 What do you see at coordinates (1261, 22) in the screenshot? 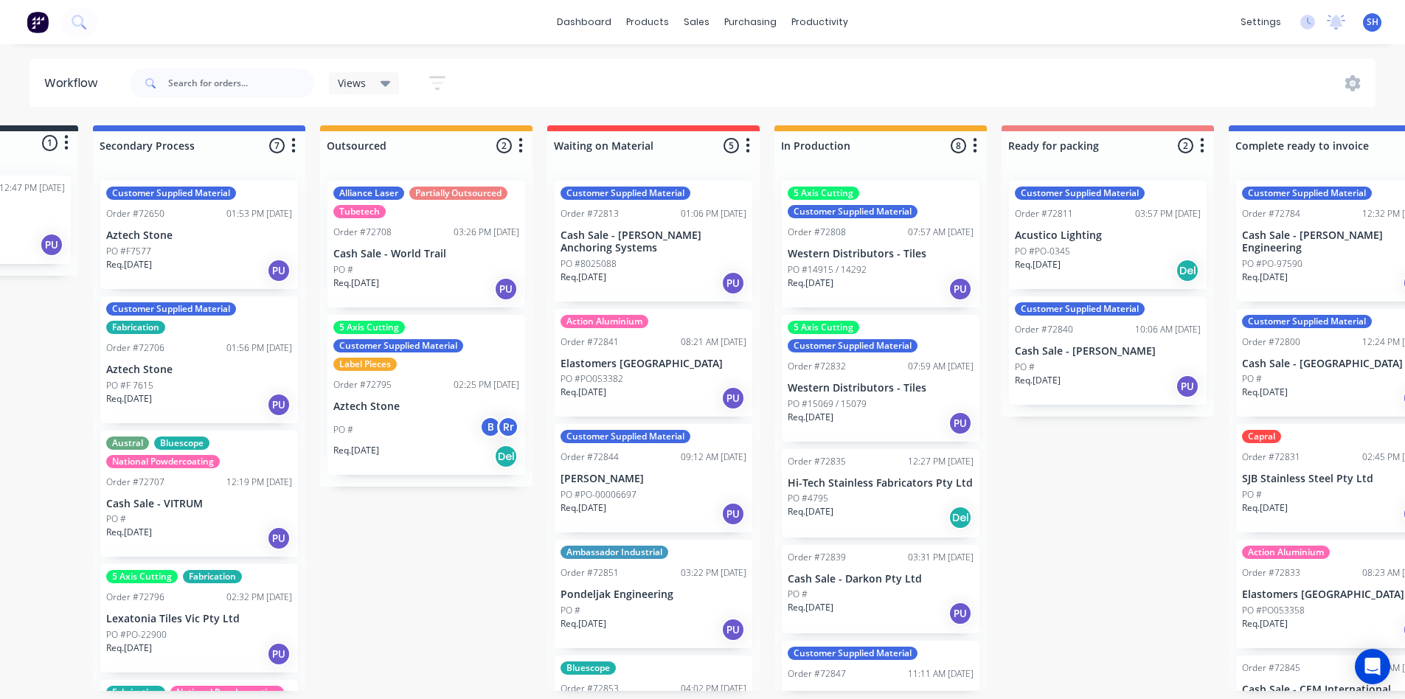
I see `div: settings` at bounding box center [1261, 22].